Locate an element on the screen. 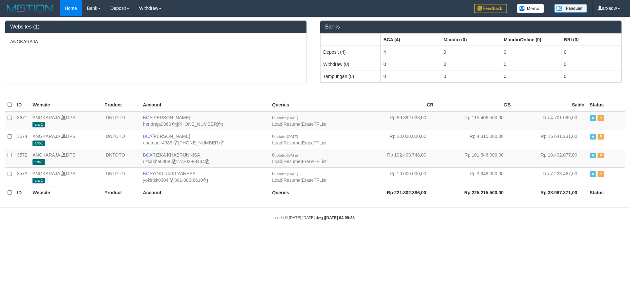  a: Copy yokirizk0304 to clipboard is located at coordinates (172, 180).